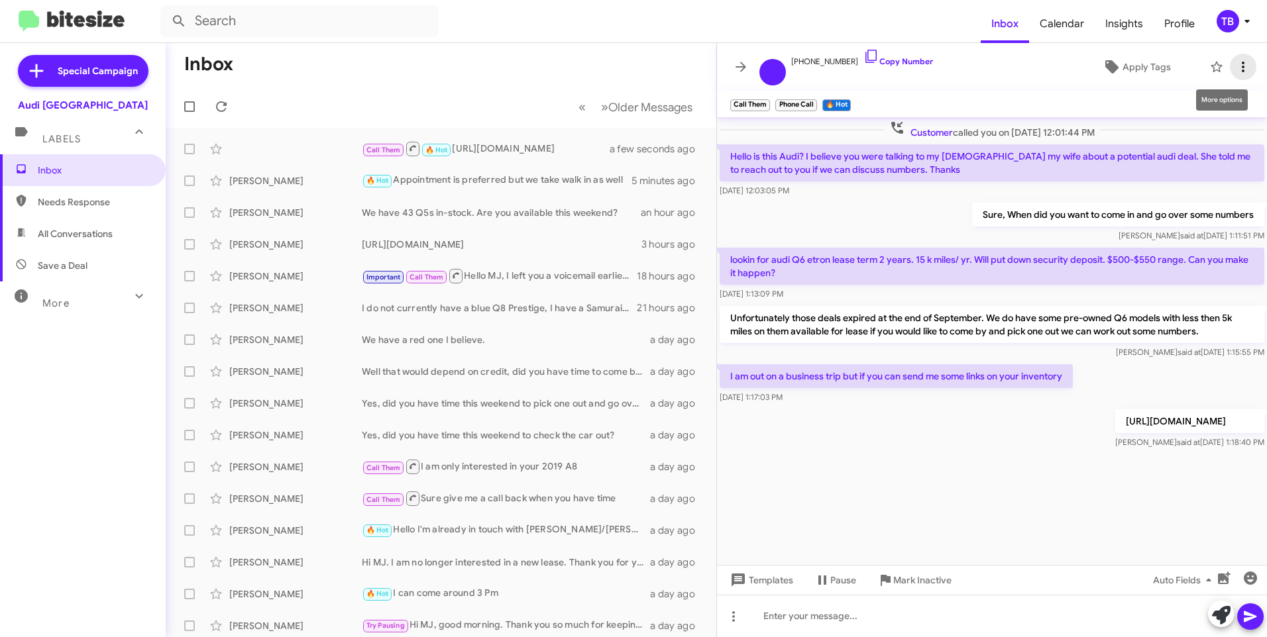 The image size is (1267, 637). I want to click on small: Call Them, so click(750, 105).